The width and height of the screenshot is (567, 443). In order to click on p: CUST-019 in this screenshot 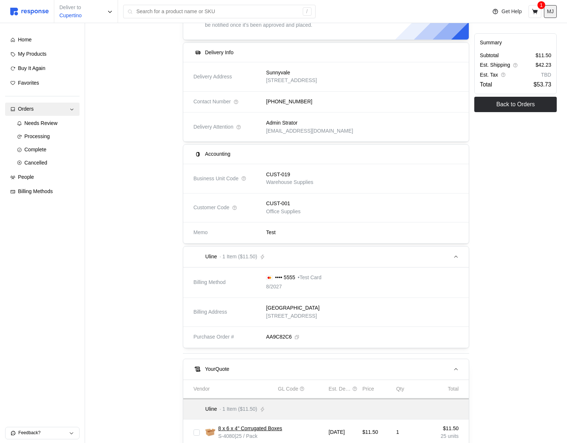, I will do `click(278, 175)`.